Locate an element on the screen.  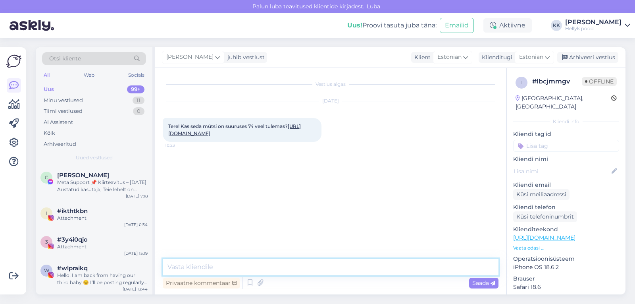
div: Tiimi vestlused is located at coordinates (63, 111).